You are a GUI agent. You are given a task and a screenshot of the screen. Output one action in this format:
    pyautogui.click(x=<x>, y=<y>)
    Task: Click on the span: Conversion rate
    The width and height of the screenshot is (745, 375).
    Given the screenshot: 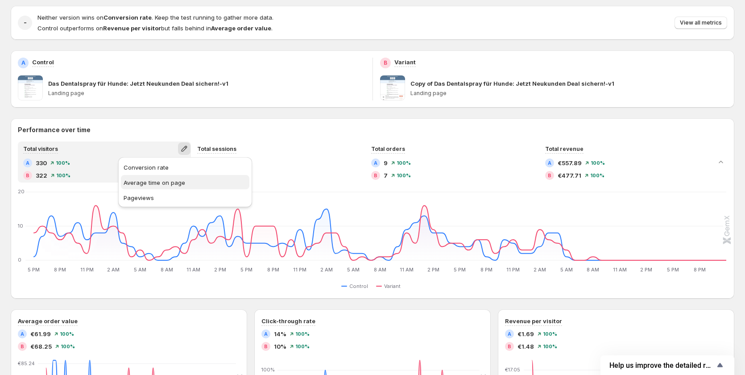 What is the action you would take?
    pyautogui.click(x=146, y=167)
    